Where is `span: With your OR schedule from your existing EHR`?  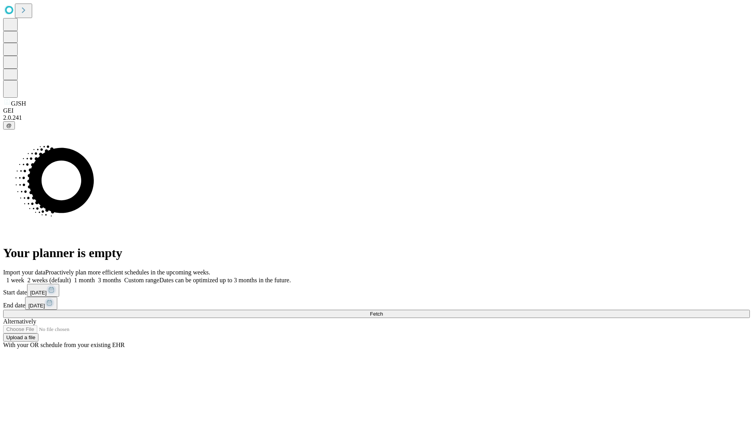
span: With your OR schedule from your existing EHR is located at coordinates (64, 345).